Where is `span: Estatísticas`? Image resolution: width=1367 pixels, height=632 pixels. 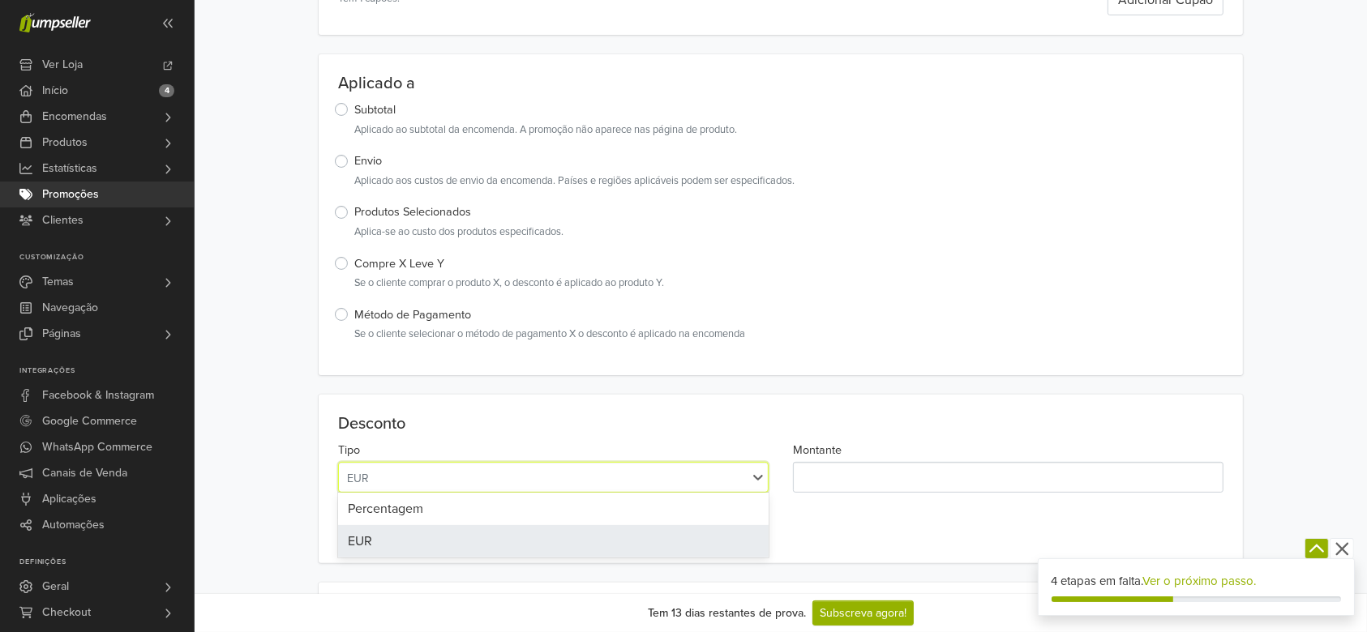
span: Estatísticas is located at coordinates (70, 169).